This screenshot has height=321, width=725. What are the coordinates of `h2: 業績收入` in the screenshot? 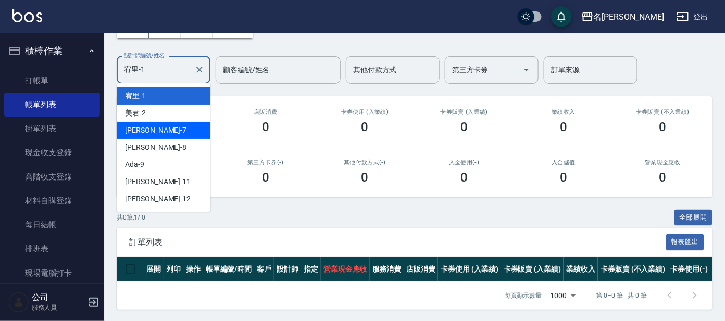 It's located at (563, 112).